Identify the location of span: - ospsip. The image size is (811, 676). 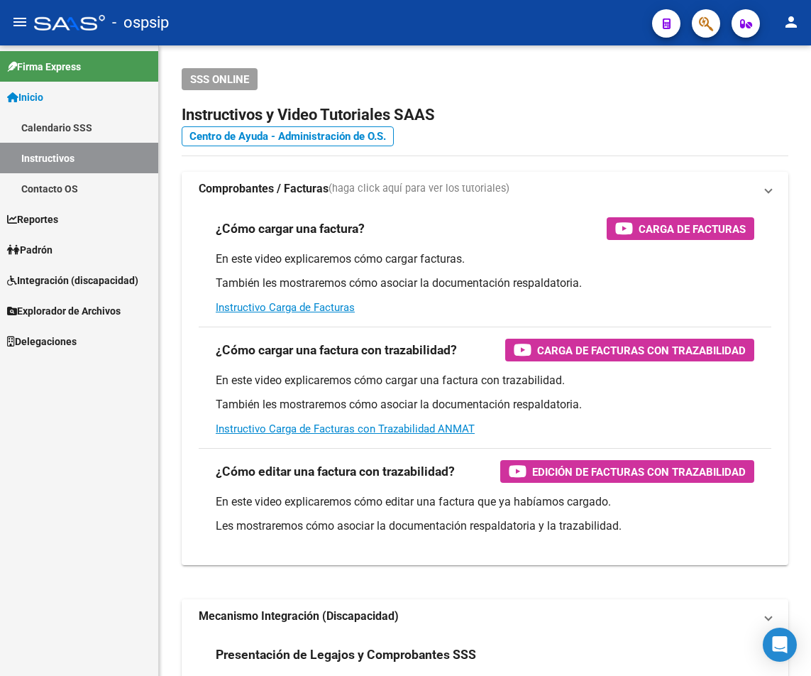
(141, 23).